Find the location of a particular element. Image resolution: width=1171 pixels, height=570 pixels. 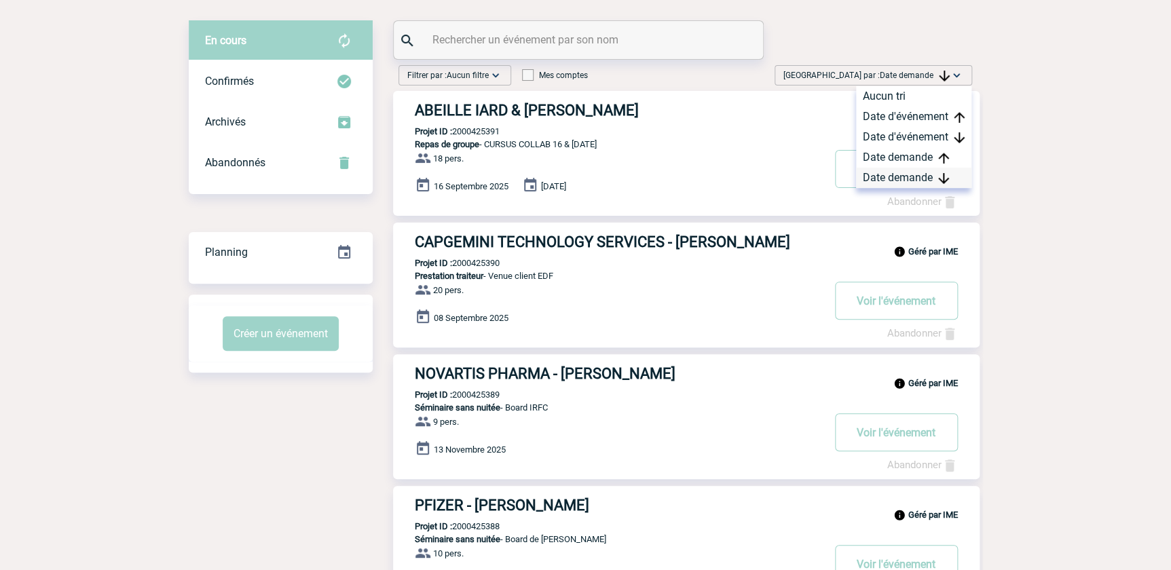

input: Rechercher un événement par son nom is located at coordinates (580, 39).